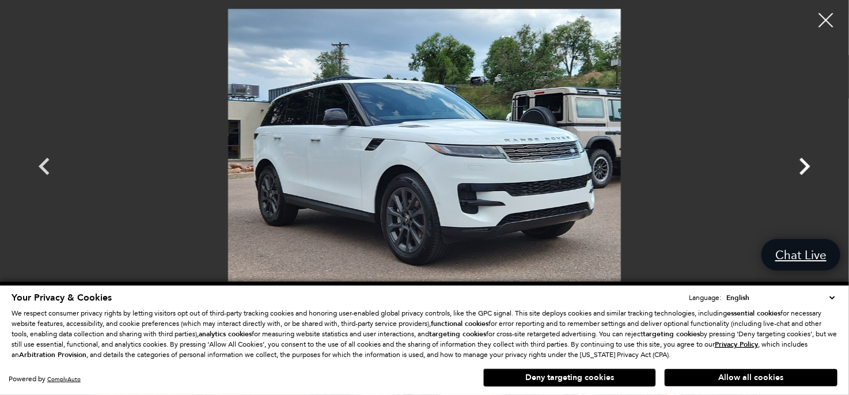  I want to click on span: Your Privacy & Cookies, so click(62, 298).